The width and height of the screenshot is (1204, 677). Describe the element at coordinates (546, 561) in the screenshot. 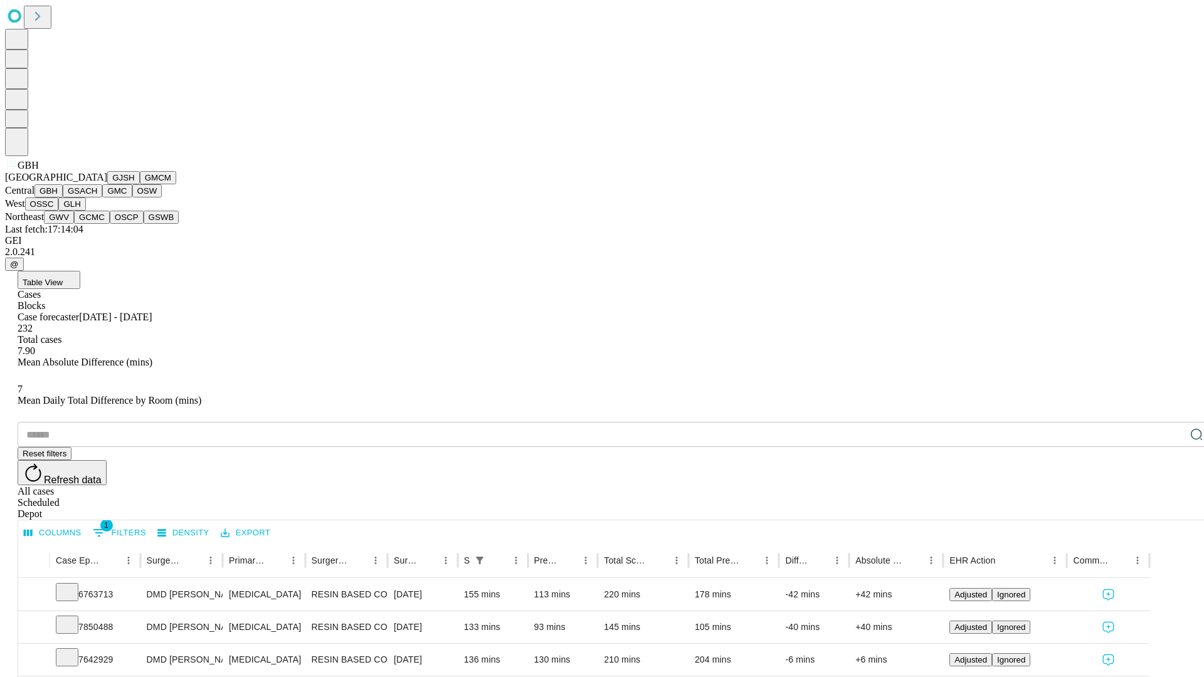

I see `div: Predicted In Room Duration` at that location.